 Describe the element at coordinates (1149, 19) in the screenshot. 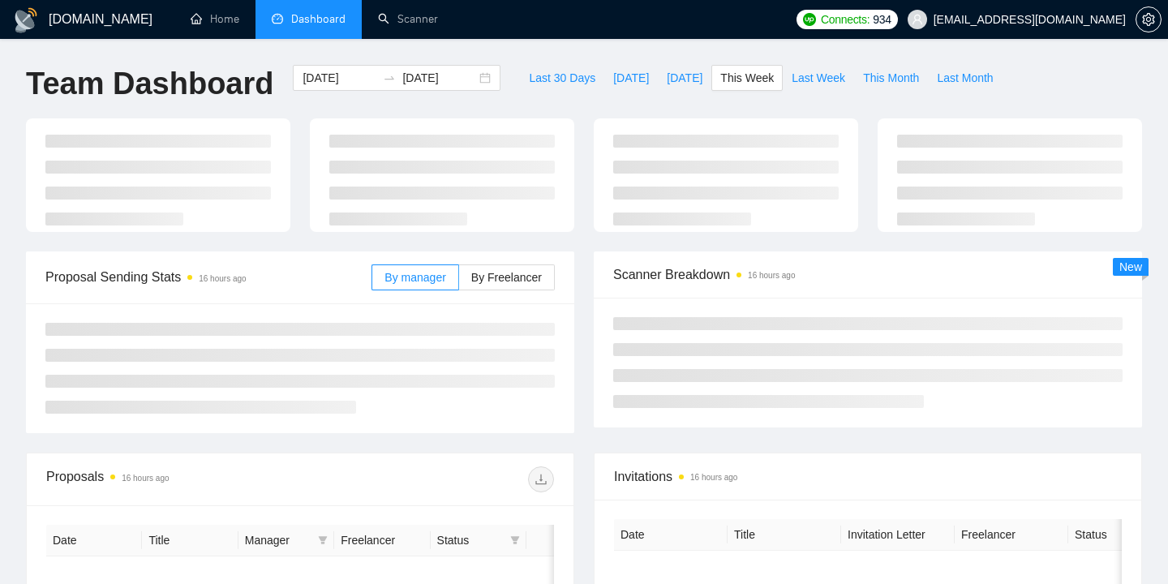

I see `button: setting` at that location.